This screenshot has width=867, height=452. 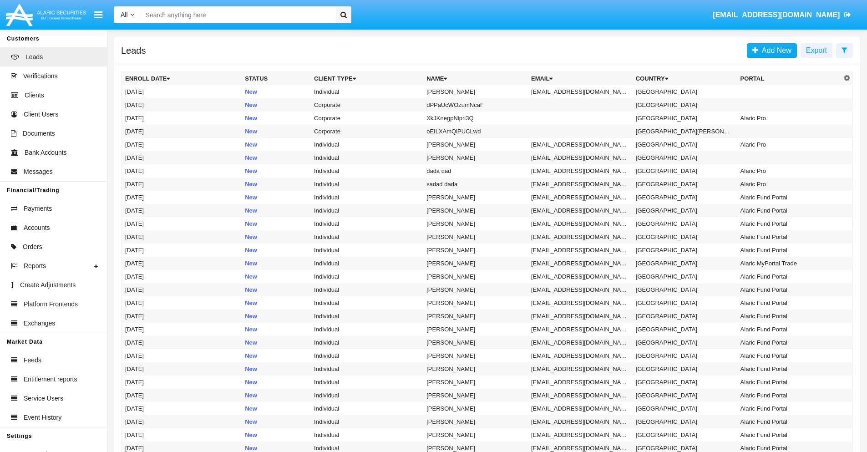 I want to click on td: Alaric MyPortal Trade, so click(x=789, y=263).